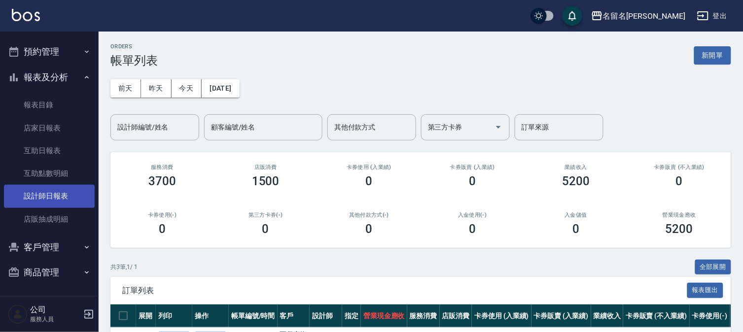 Image resolution: width=743 pixels, height=332 pixels. Describe the element at coordinates (55, 310) in the screenshot. I see `h5: 公司` at that location.